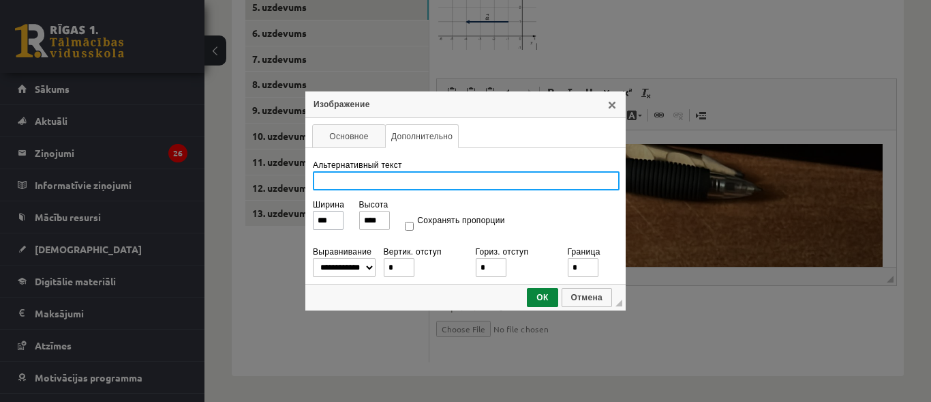 Image resolution: width=931 pixels, height=402 pixels. What do you see at coordinates (542, 297) in the screenshot?
I see `a: ОК` at bounding box center [542, 297].